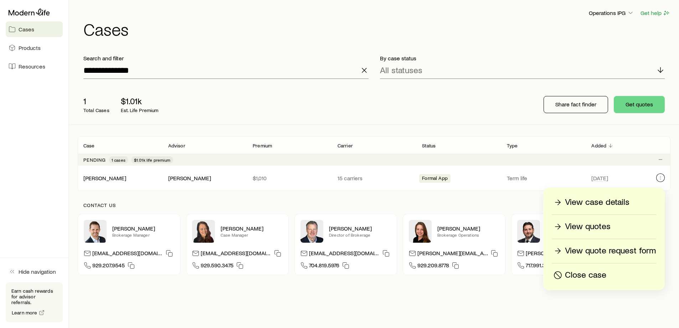 The width and height of the screenshot is (679, 328). Describe the element at coordinates (610, 251) in the screenshot. I see `p: View quote request form` at that location.